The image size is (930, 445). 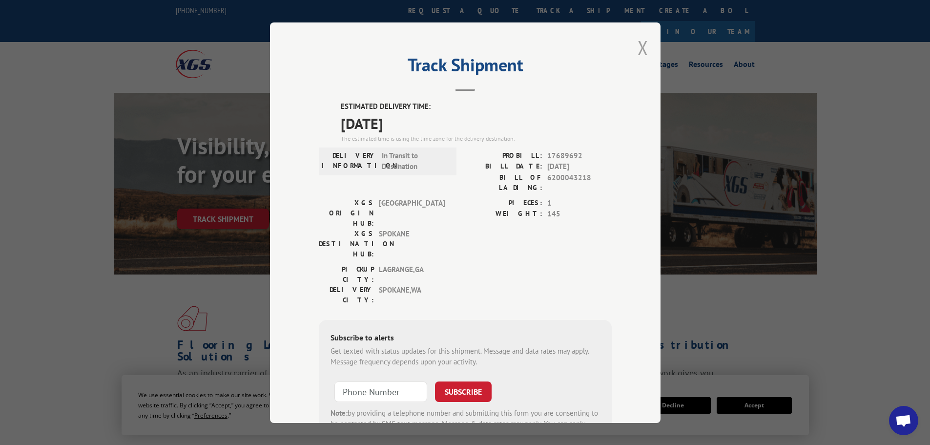 I want to click on div: Subscribe to alerts, so click(x=465, y=338).